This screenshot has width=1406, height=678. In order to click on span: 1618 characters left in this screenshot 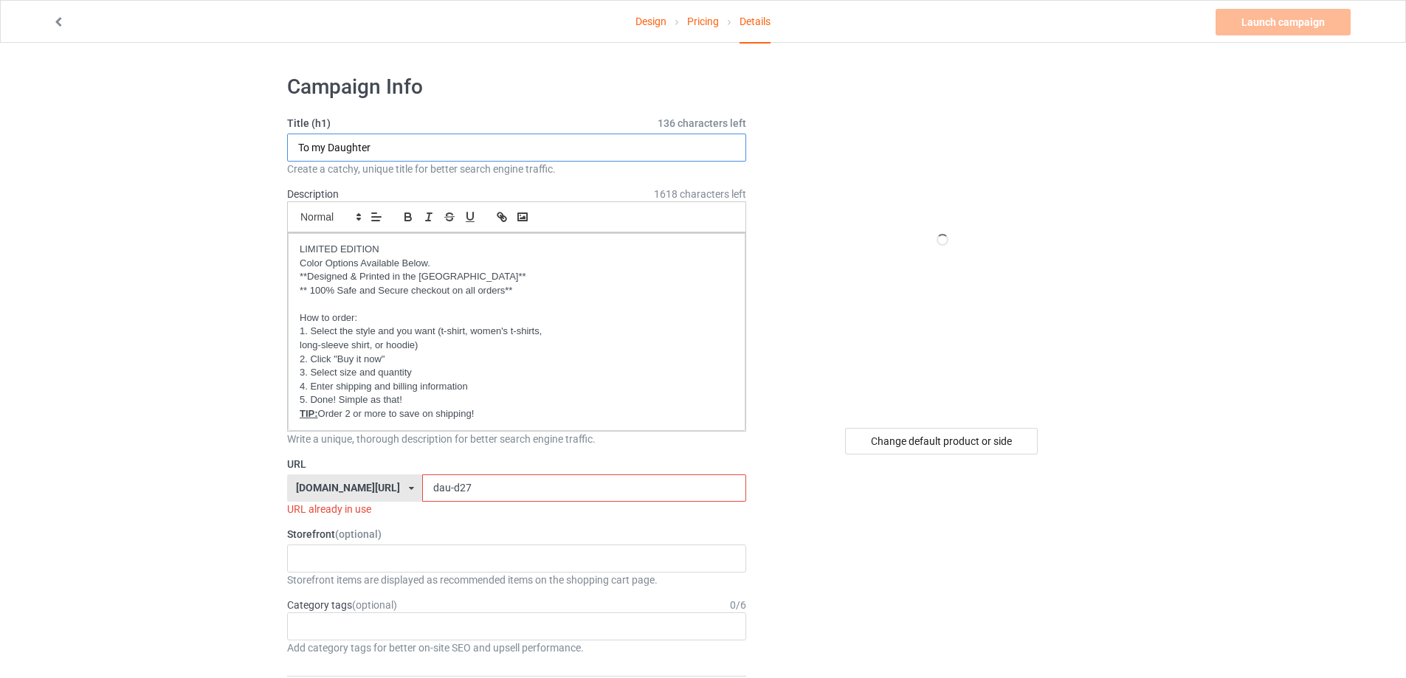, I will do `click(700, 194)`.